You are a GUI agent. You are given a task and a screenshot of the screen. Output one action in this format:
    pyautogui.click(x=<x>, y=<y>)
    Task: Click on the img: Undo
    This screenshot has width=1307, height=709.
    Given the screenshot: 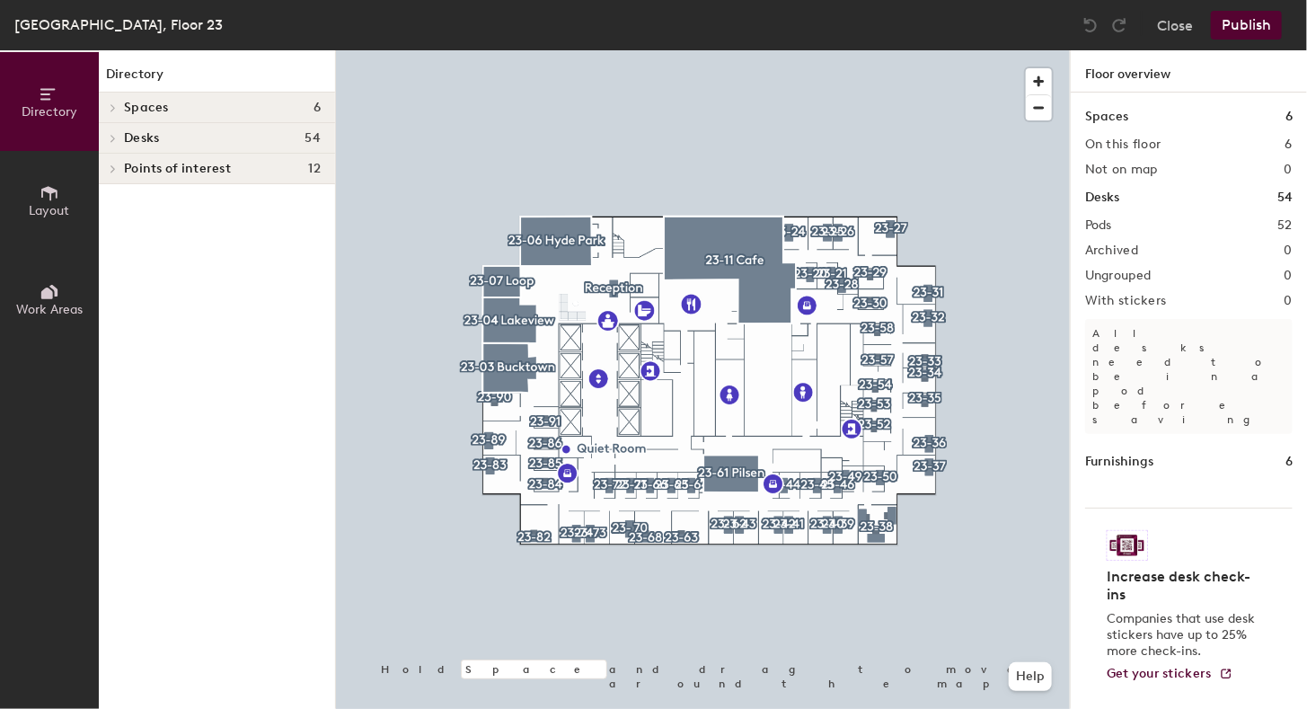 What is the action you would take?
    pyautogui.click(x=1090, y=25)
    